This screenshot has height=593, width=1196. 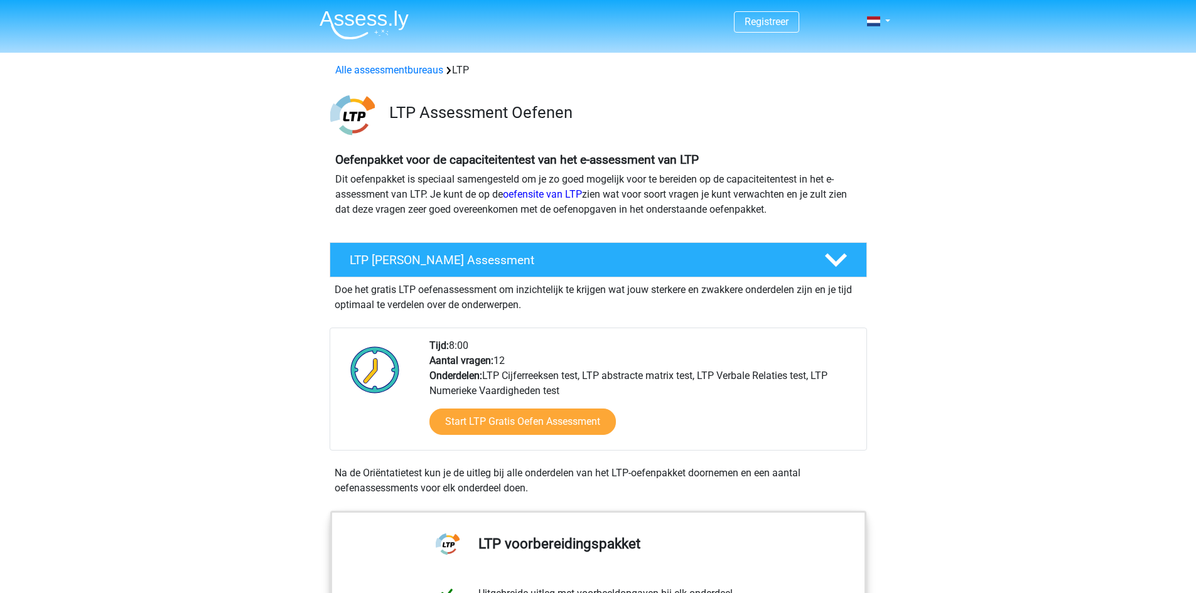 I want to click on a: Alle assessmentbureaus, so click(x=389, y=70).